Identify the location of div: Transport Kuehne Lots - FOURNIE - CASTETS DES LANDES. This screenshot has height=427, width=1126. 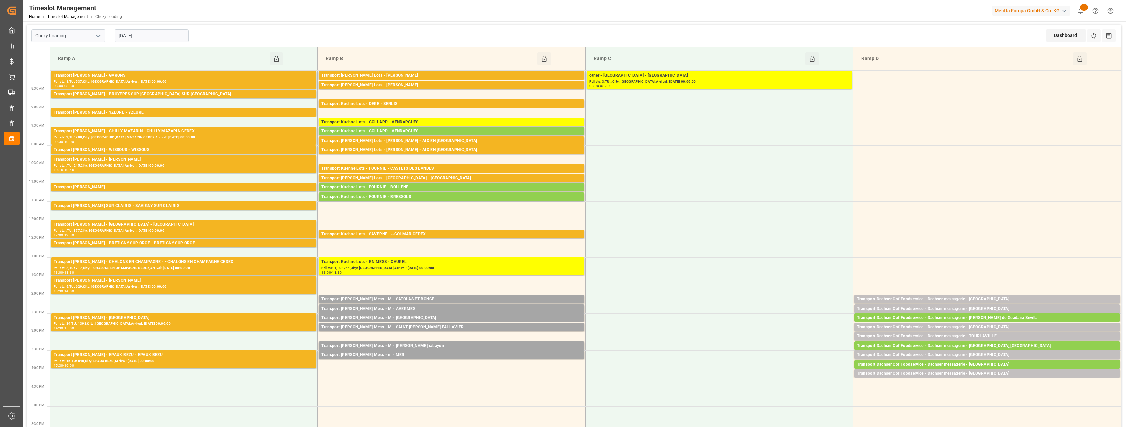
(451, 169).